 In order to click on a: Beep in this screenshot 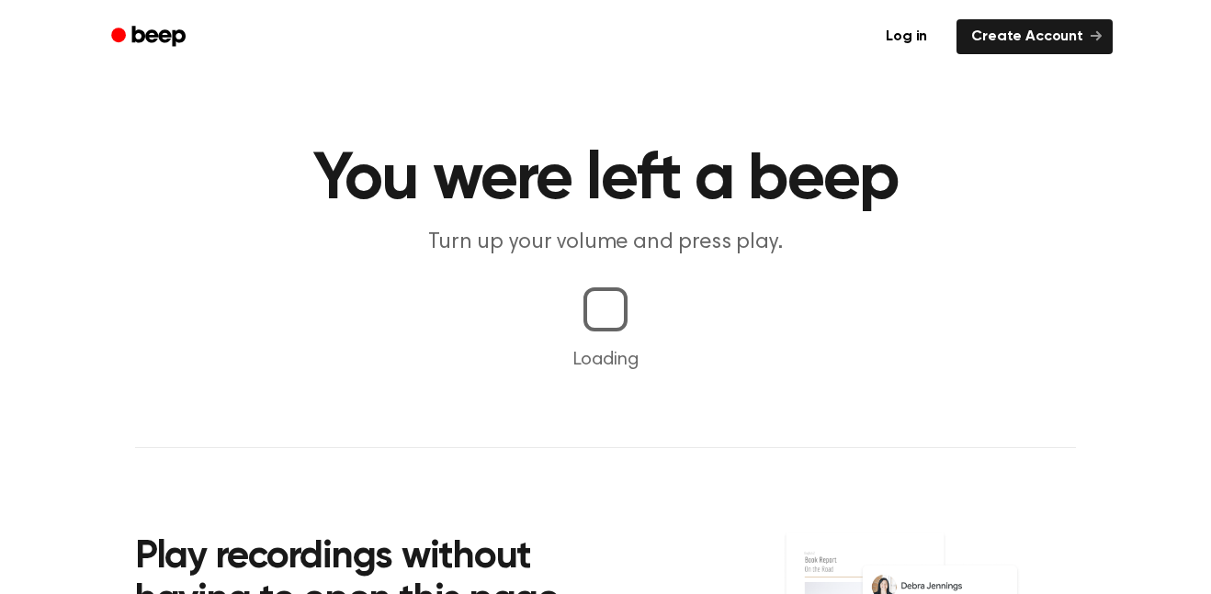, I will do `click(150, 37)`.